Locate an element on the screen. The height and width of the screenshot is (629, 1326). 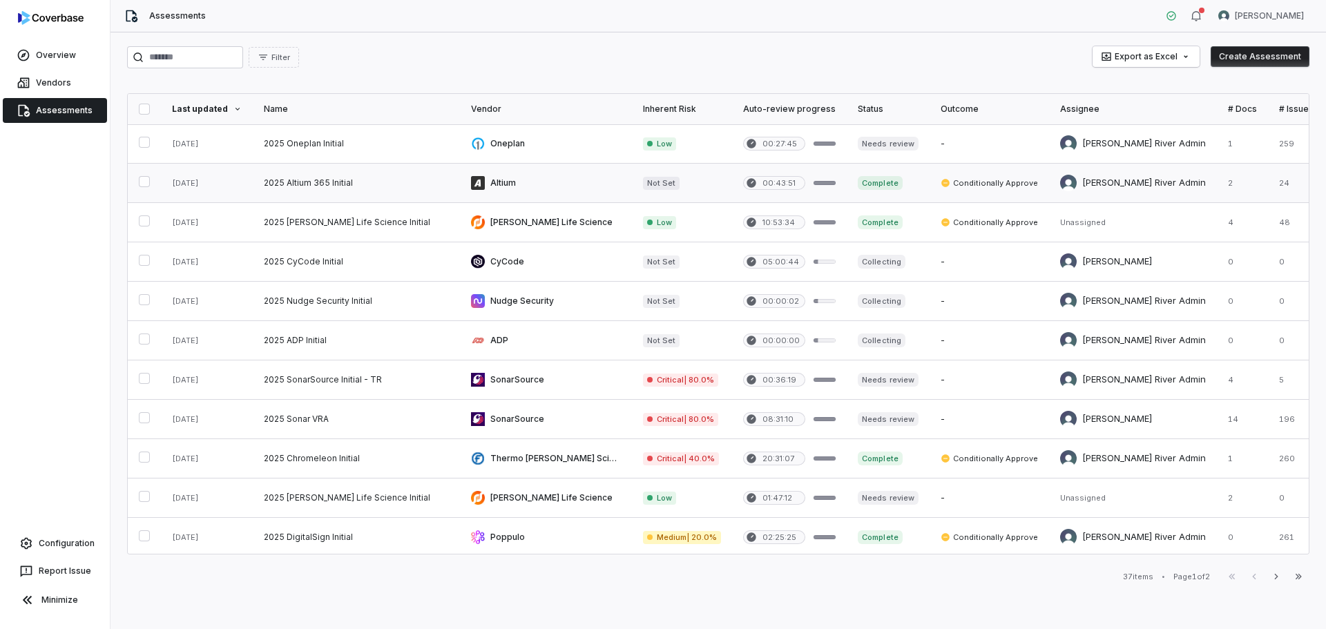
div: Vendor is located at coordinates (545, 109).